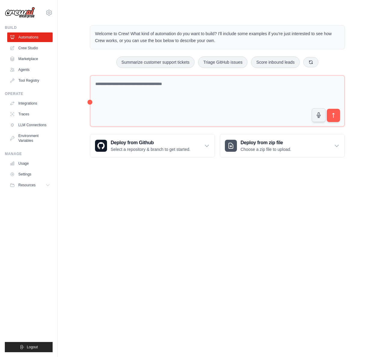  I want to click on button: Triage GitHub issues, so click(223, 62).